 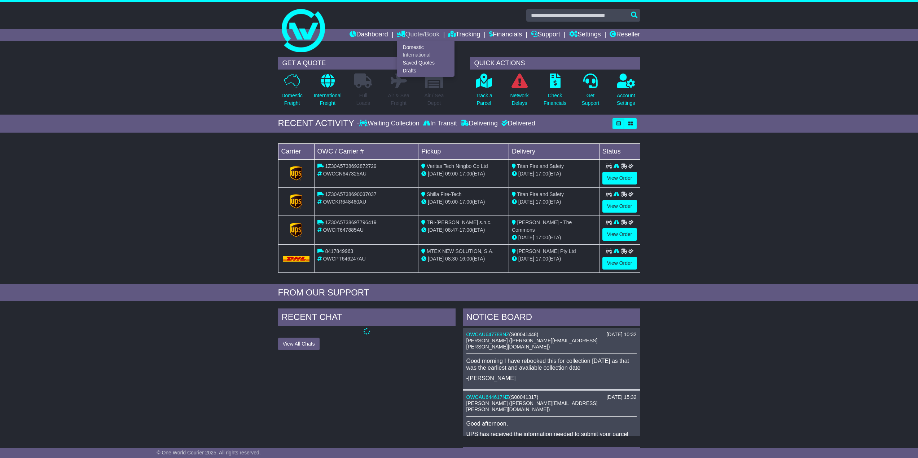 What do you see at coordinates (344, 202) in the screenshot?
I see `span: OWCKR648460AU` at bounding box center [344, 202].